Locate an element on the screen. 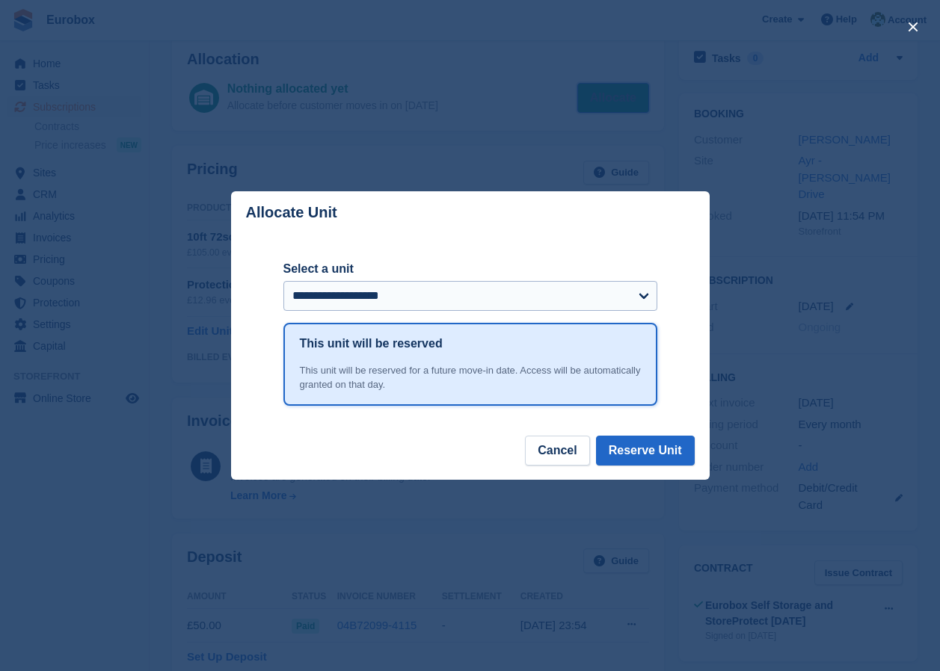 The image size is (940, 671). h1: This unit will be reserved is located at coordinates (371, 344).